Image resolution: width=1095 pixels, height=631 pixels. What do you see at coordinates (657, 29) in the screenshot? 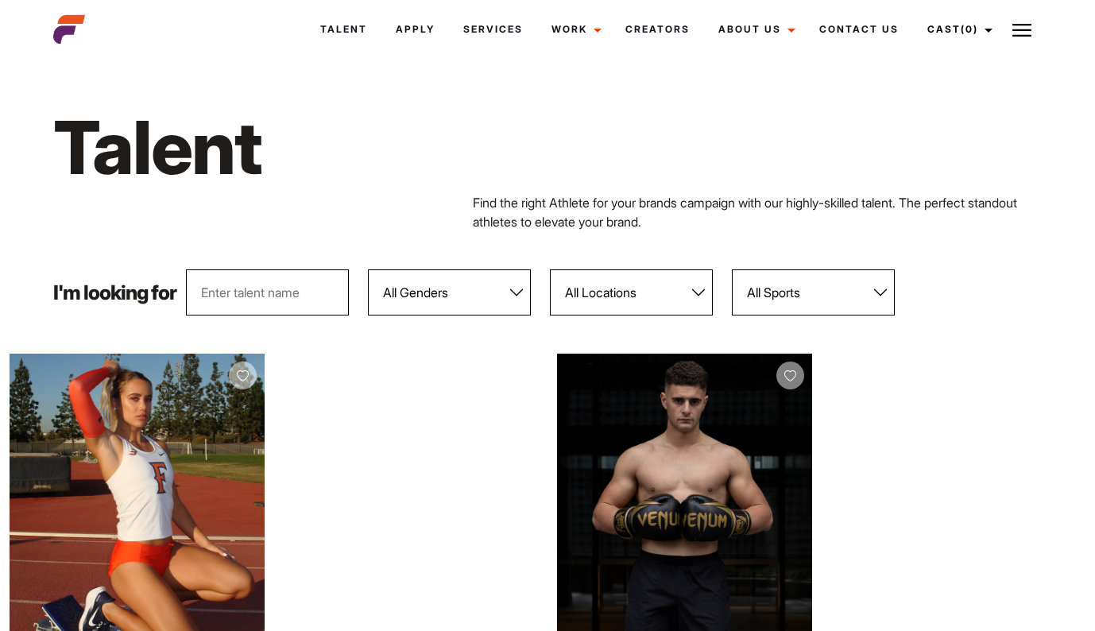
I see `a: Creators` at bounding box center [657, 29].